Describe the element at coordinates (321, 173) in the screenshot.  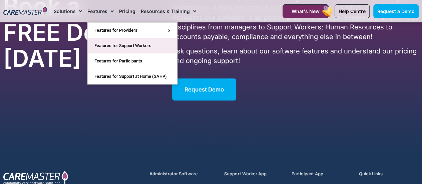
I see `h5: Participant App` at that location.